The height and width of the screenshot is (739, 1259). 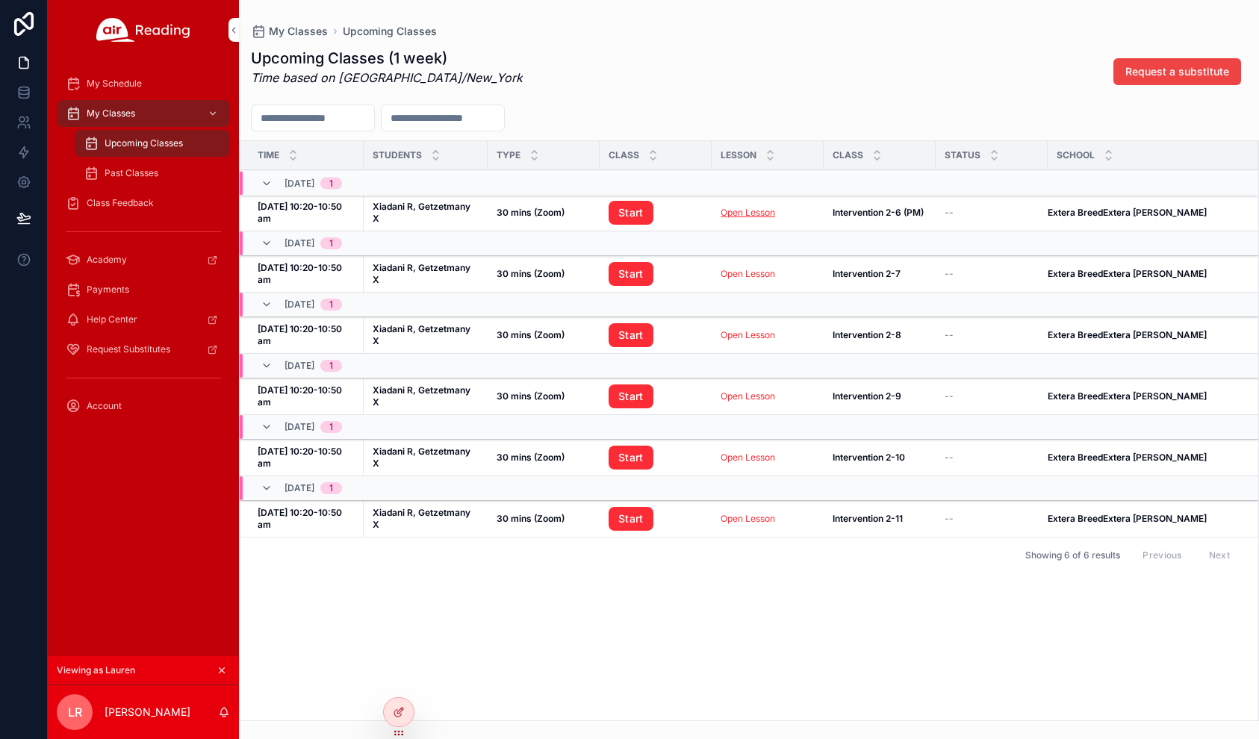 What do you see at coordinates (868, 457) in the screenshot?
I see `strong: Intervention 2-10` at bounding box center [868, 457].